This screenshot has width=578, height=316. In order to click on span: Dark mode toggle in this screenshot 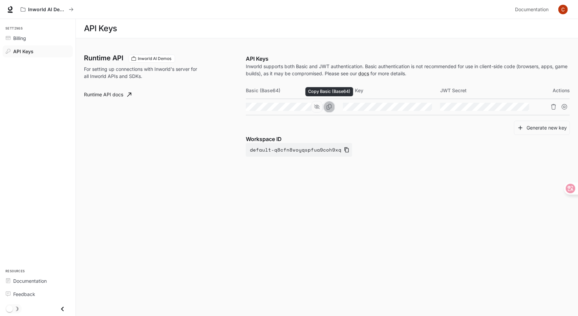, I will do `click(9, 308)`.